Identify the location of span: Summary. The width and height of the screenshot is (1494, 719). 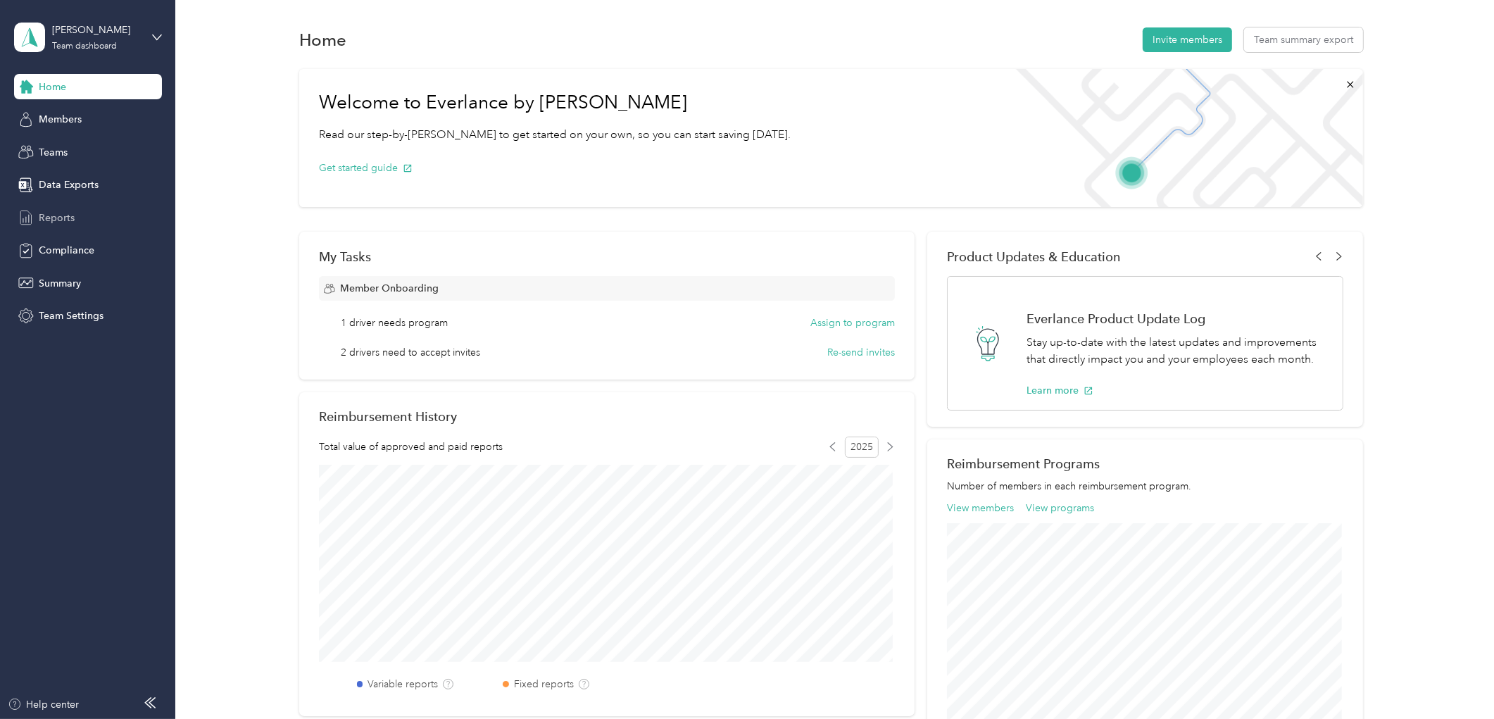
(60, 283).